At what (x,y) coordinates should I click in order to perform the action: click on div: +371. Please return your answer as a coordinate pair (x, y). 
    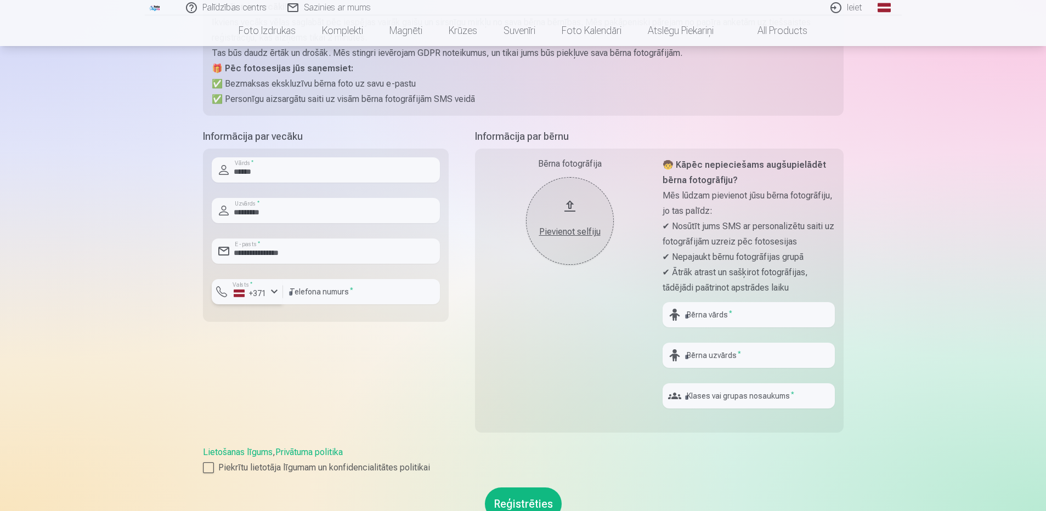
    Looking at the image, I should click on (250, 293).